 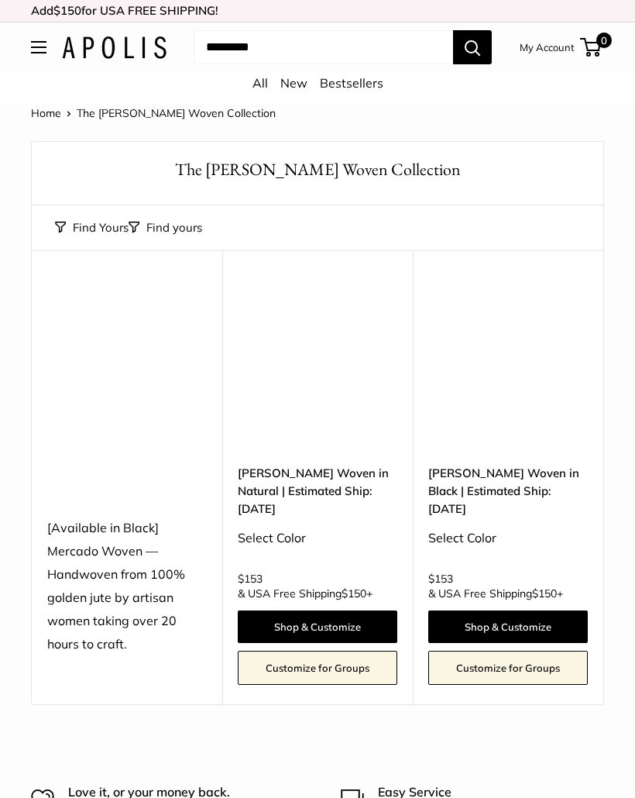 I want to click on button: Filter collection, so click(x=165, y=228).